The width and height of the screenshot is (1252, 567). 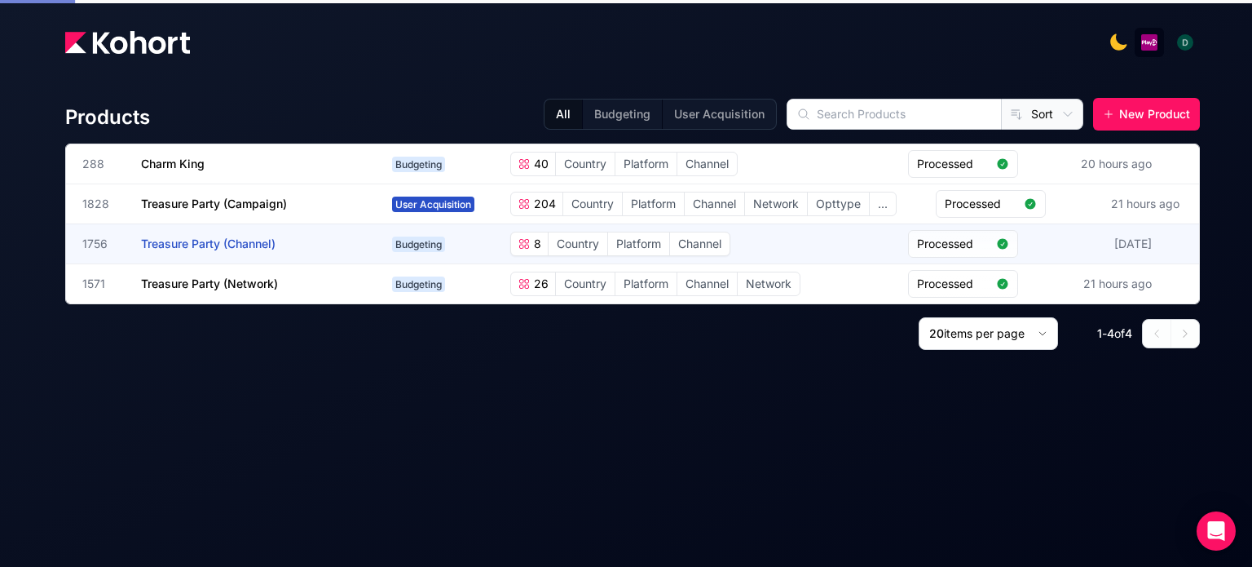 I want to click on span: 40, so click(x=540, y=164).